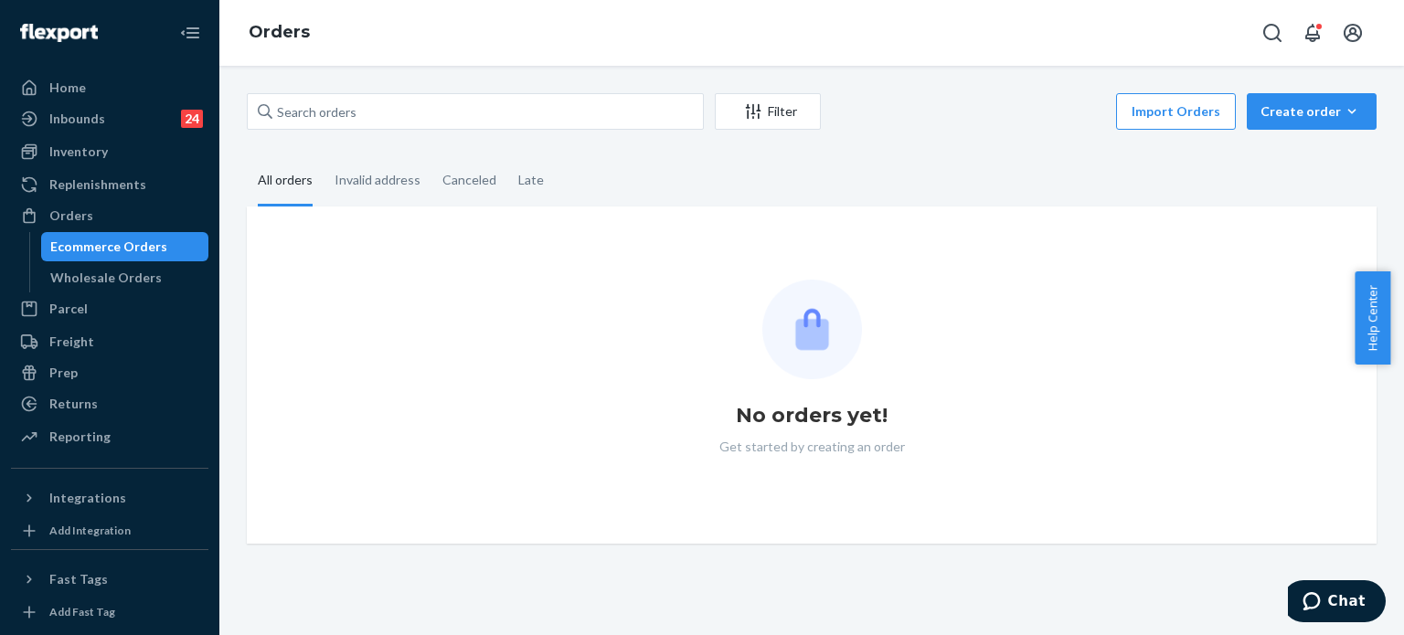  Describe the element at coordinates (110, 373) in the screenshot. I see `a: Prep` at that location.